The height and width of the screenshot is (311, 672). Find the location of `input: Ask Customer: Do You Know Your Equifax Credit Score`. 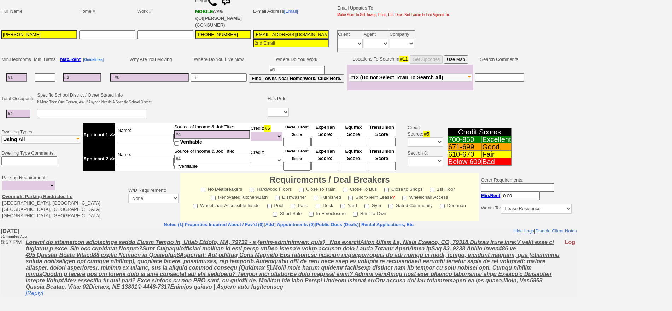

input: Ask Customer: Do You Know Your Equifax Credit Score is located at coordinates (354, 142).